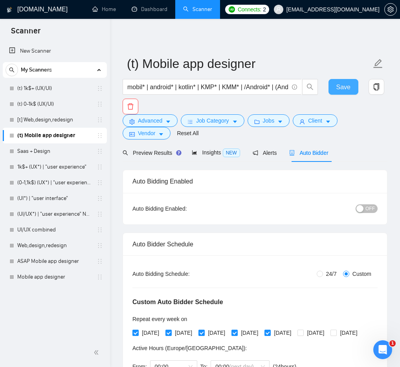  I want to click on button: folderJobscaret-down, so click(269, 121).